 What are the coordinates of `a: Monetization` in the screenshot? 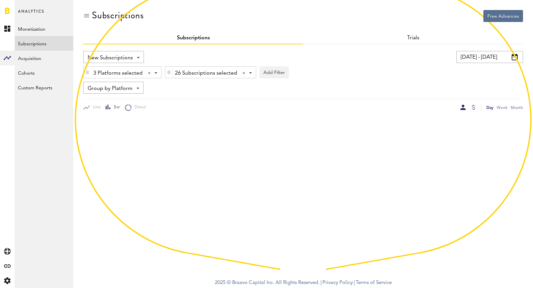 It's located at (44, 29).